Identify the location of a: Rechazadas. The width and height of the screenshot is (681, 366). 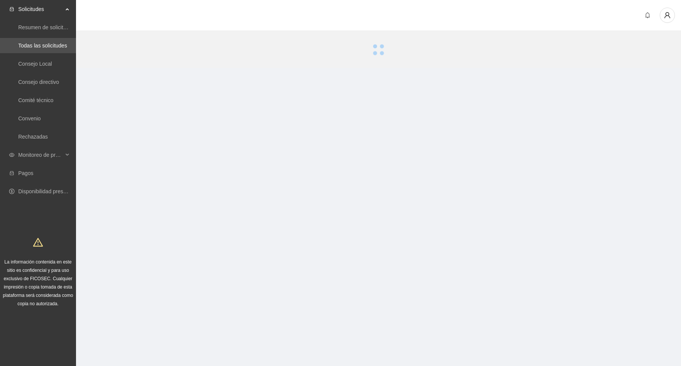
(33, 137).